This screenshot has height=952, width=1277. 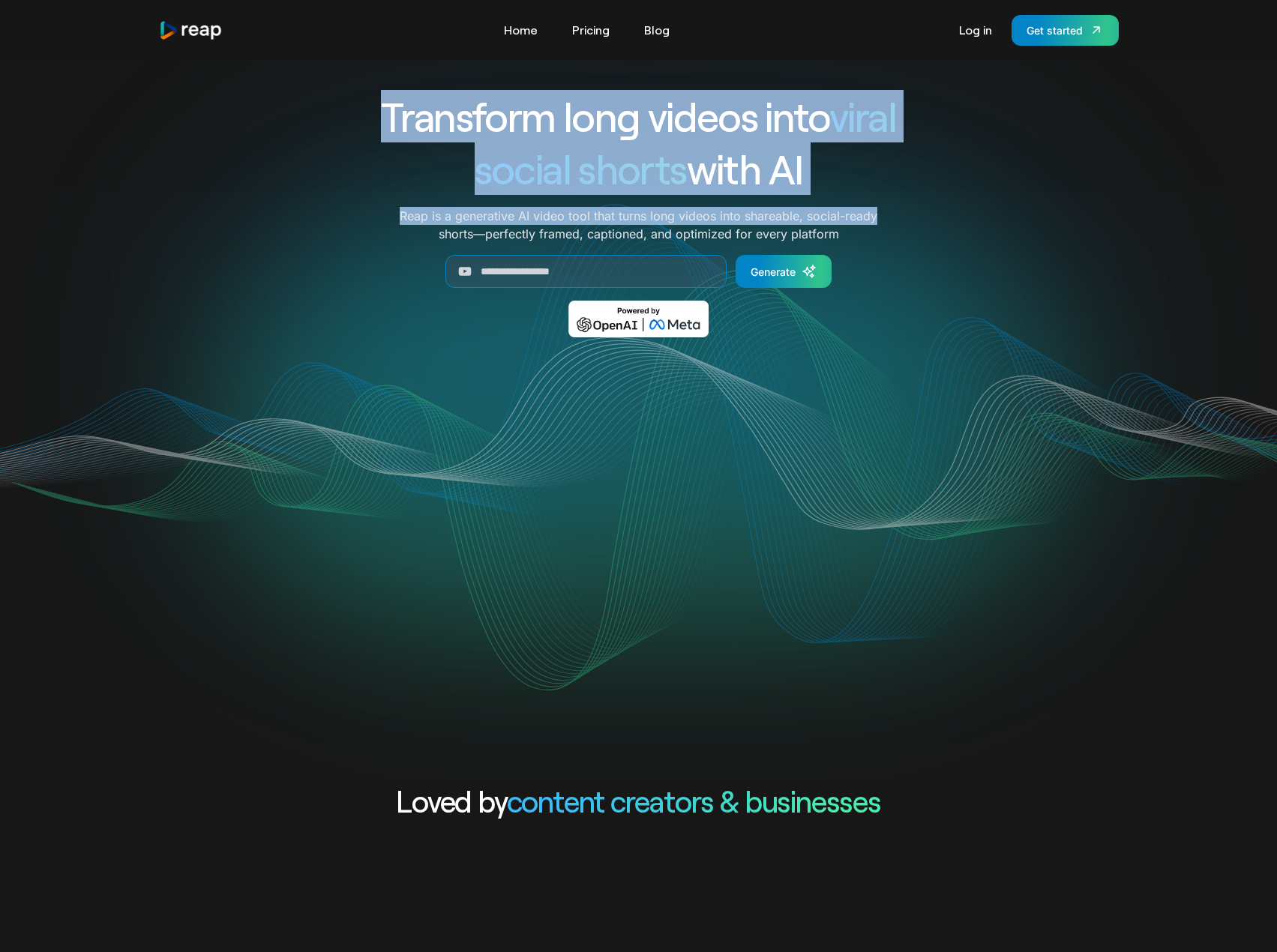 What do you see at coordinates (1054, 30) in the screenshot?
I see `div: Get started` at bounding box center [1054, 30].